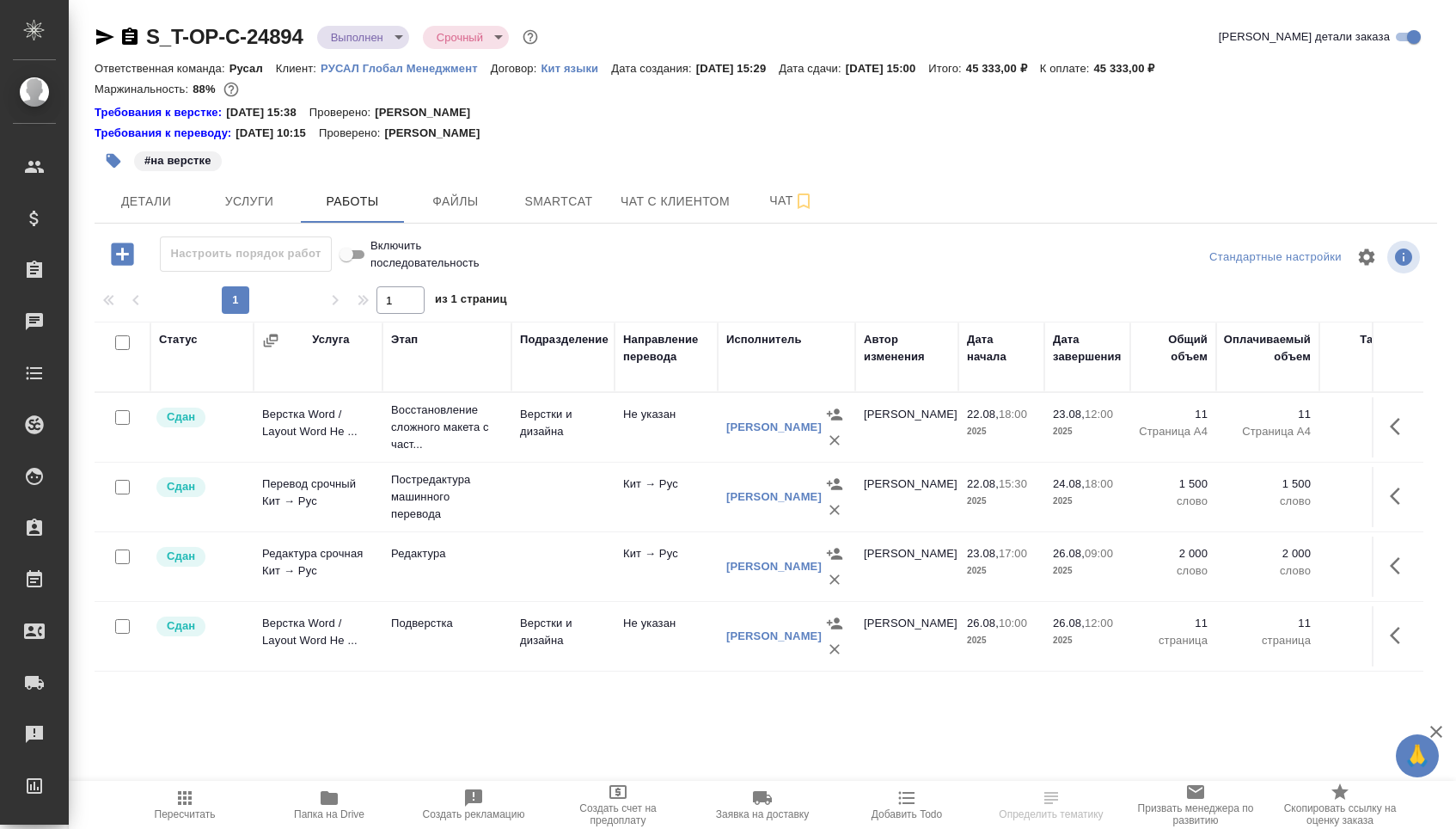 This screenshot has width=1456, height=829. What do you see at coordinates (146, 201) in the screenshot?
I see `span: Детали` at bounding box center [146, 201].